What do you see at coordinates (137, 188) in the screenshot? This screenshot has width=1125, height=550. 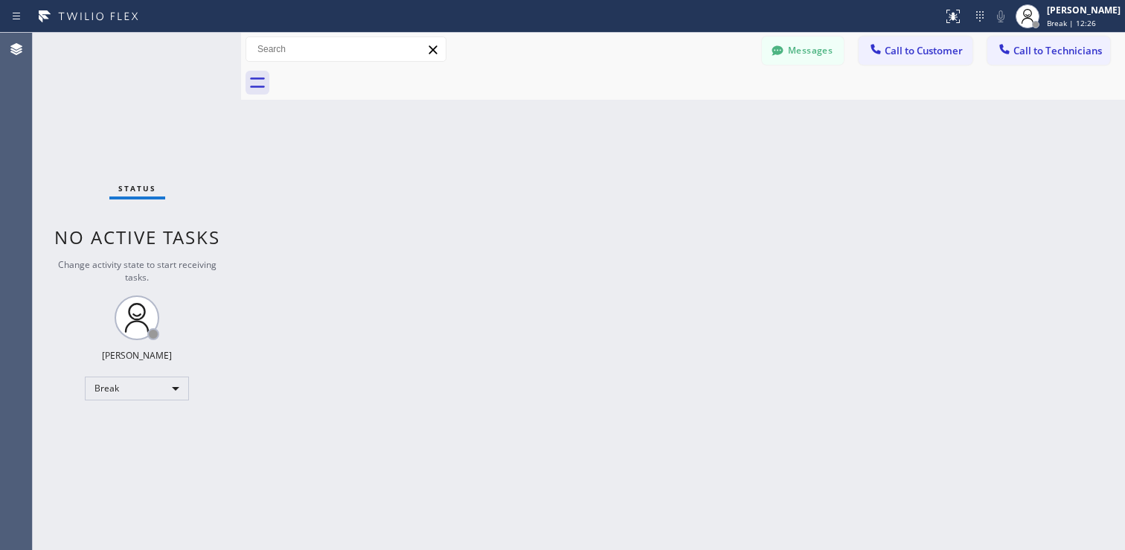 I see `span: Status` at bounding box center [137, 188].